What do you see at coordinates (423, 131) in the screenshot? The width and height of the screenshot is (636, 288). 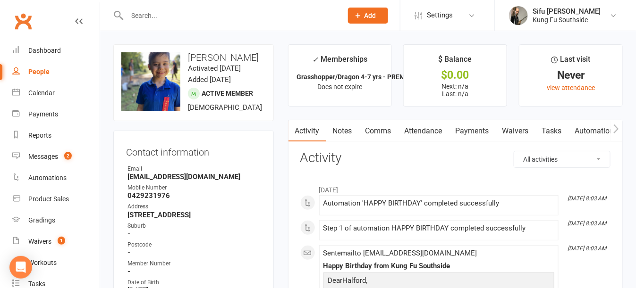 I see `a: Attendance` at bounding box center [423, 131].